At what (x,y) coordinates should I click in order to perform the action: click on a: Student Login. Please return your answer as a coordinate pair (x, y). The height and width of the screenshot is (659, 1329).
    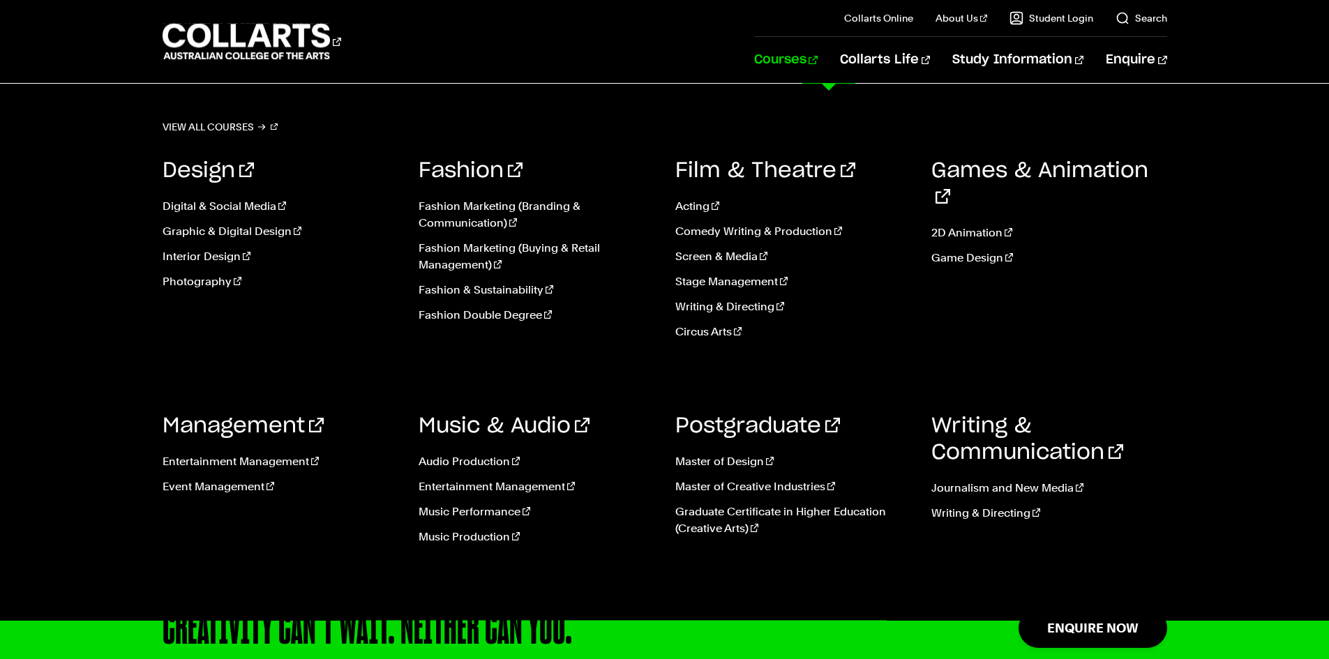
    Looking at the image, I should click on (1051, 18).